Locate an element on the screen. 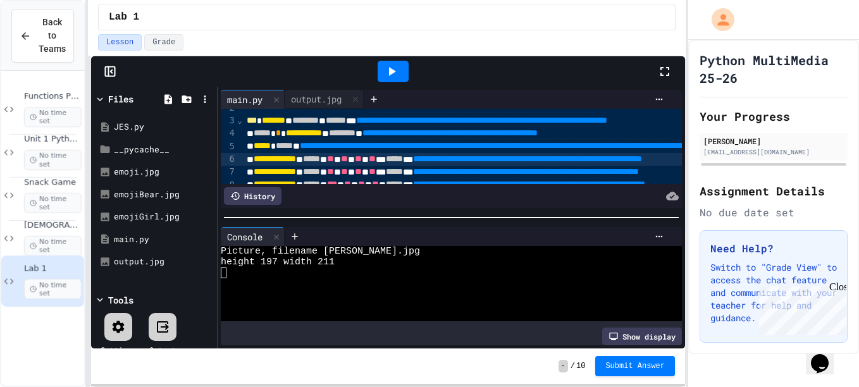 The height and width of the screenshot is (387, 859). h3: Need Help? is located at coordinates (774, 249).